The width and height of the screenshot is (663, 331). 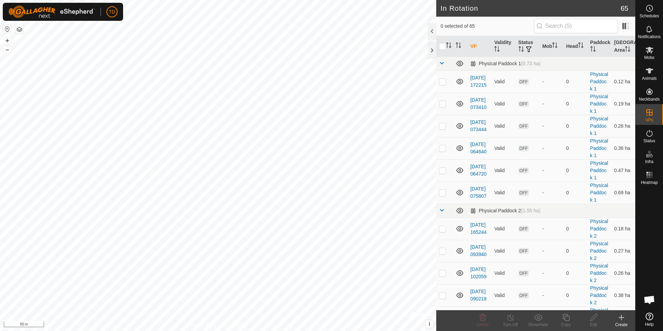 I want to click on td: 0.12 ha, so click(x=623, y=81).